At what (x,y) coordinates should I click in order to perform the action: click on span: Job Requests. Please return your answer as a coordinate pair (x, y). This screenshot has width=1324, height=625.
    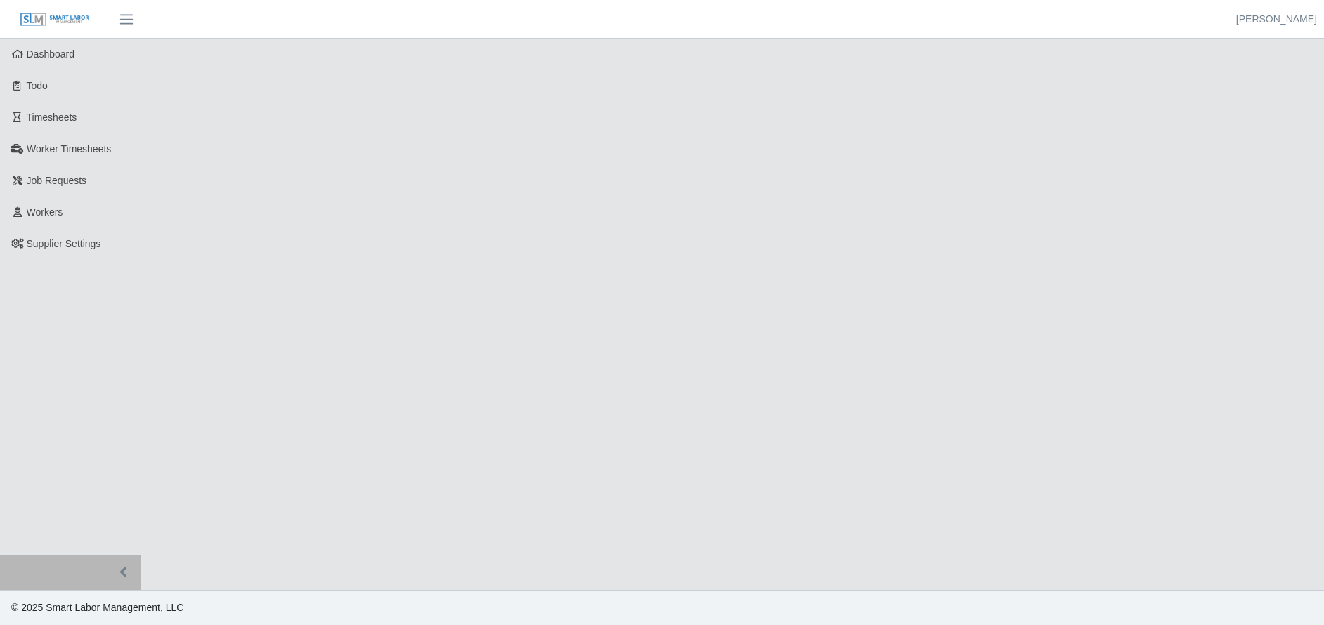
    Looking at the image, I should click on (57, 181).